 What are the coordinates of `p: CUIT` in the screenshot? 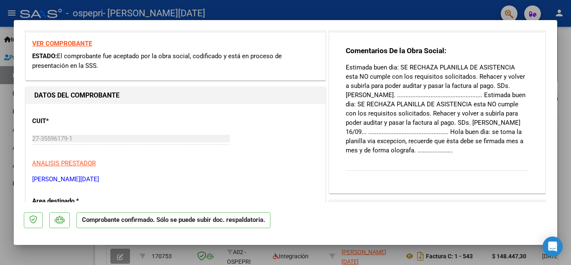 It's located at (75, 121).